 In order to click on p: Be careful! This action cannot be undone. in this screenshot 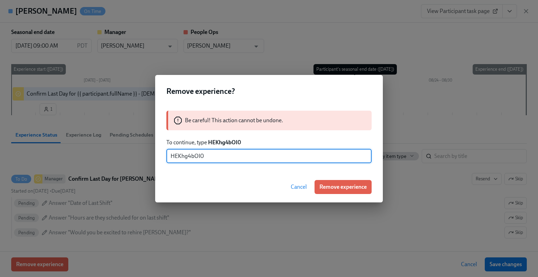, I will do `click(234, 121)`.